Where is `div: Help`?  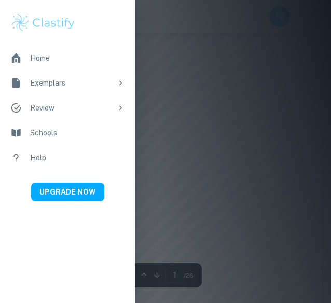 div: Help is located at coordinates (77, 158).